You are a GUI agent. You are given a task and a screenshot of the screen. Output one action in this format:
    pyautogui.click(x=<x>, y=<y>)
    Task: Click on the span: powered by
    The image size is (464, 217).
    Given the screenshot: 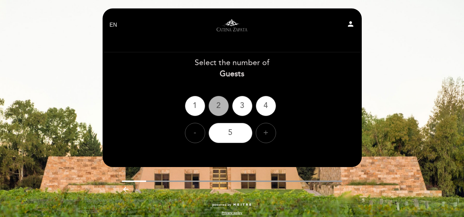 What is the action you would take?
    pyautogui.click(x=222, y=205)
    